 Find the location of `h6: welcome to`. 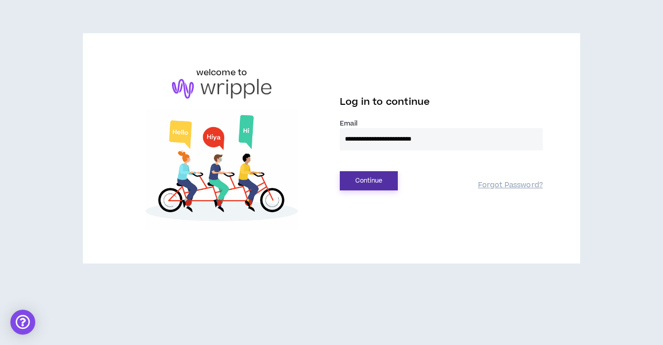

h6: welcome to is located at coordinates (222, 73).